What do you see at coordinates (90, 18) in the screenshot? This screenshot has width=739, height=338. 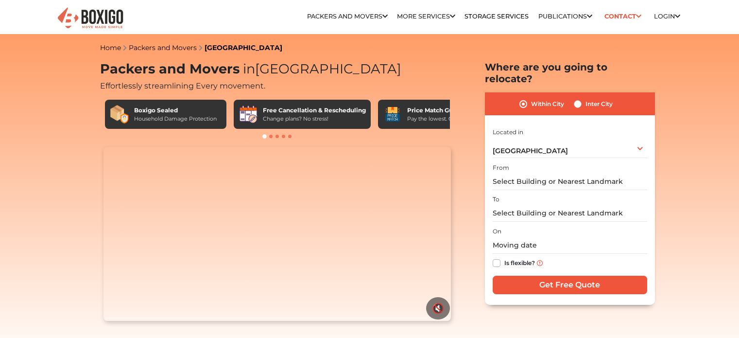 I see `img: Boxigo` at bounding box center [90, 18].